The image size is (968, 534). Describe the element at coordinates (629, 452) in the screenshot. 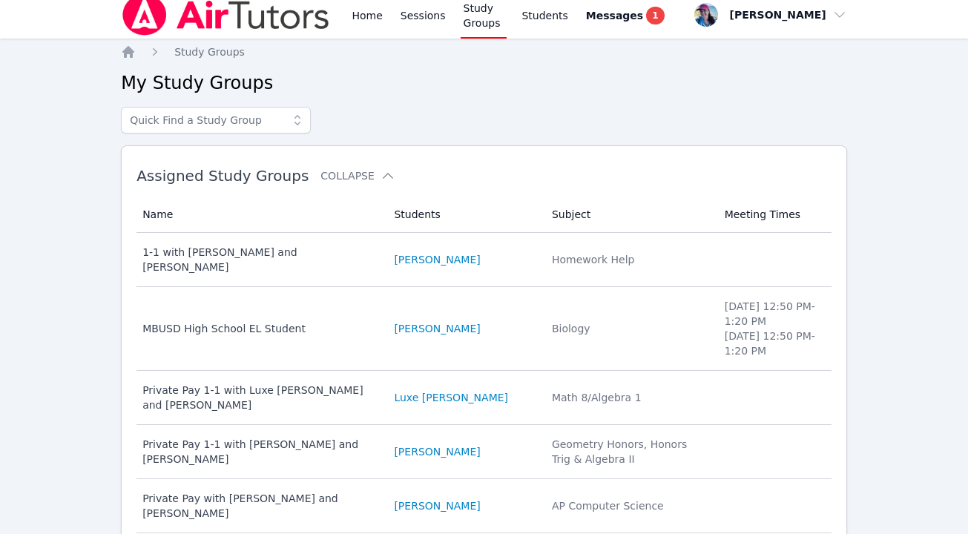

I see `div: Geometry Honors, Honors Trig & Algebra II` at that location.